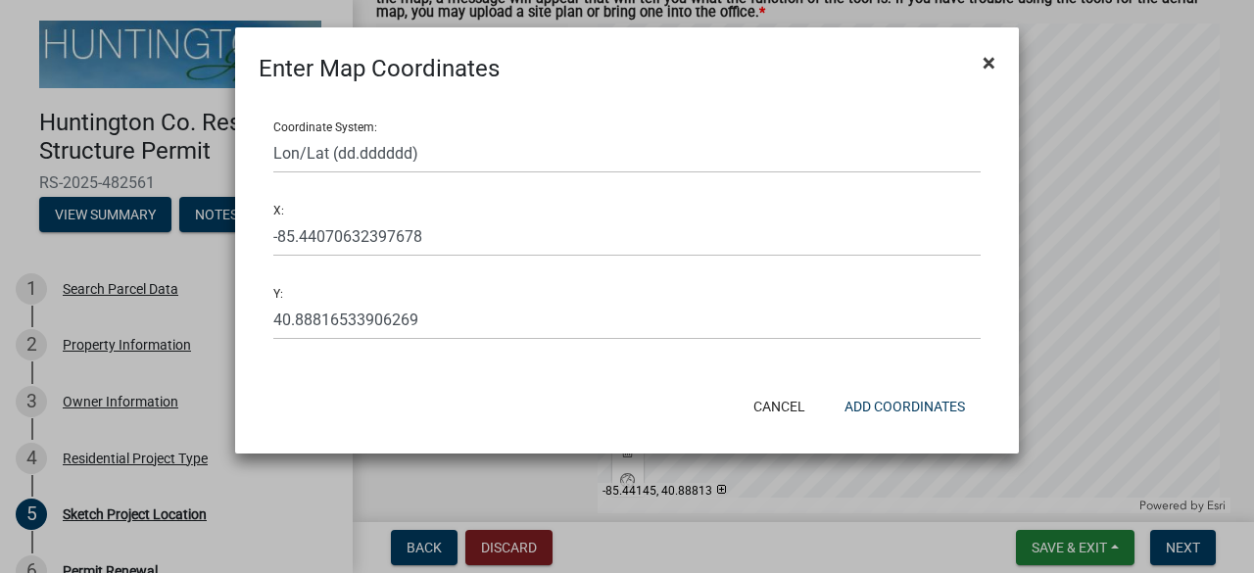 This screenshot has height=573, width=1254. Describe the element at coordinates (988, 63) in the screenshot. I see `button: Close` at that location.